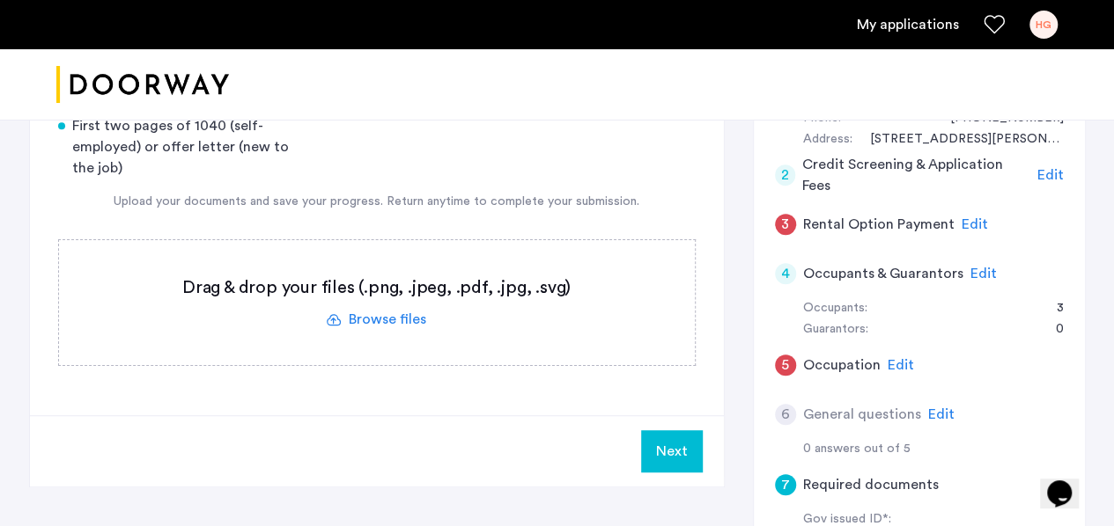  I want to click on div: Occupants:, so click(835, 309).